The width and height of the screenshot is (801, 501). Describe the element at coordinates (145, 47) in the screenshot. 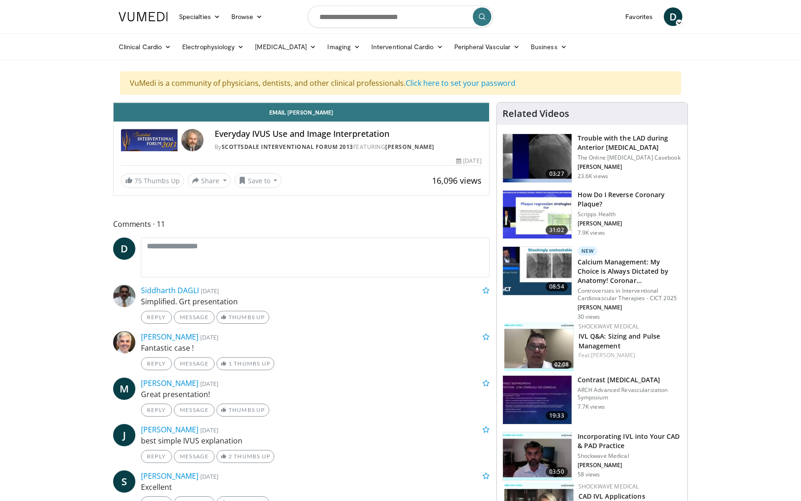

I see `a: Clinical Cardio` at that location.